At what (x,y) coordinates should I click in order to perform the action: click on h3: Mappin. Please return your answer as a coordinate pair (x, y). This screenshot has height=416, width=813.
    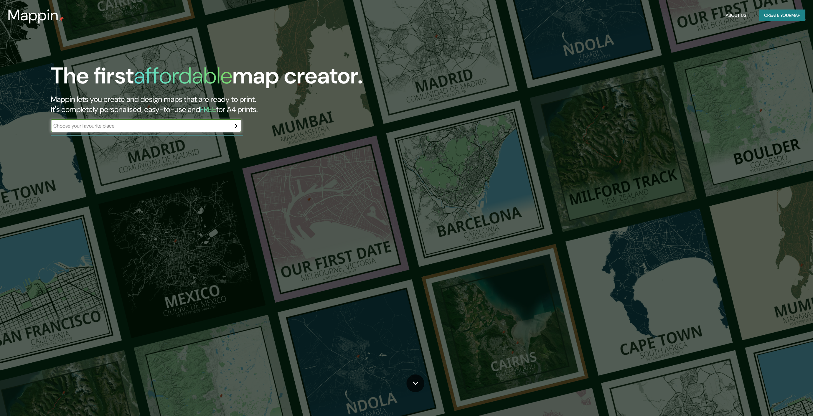
    Looking at the image, I should click on (33, 15).